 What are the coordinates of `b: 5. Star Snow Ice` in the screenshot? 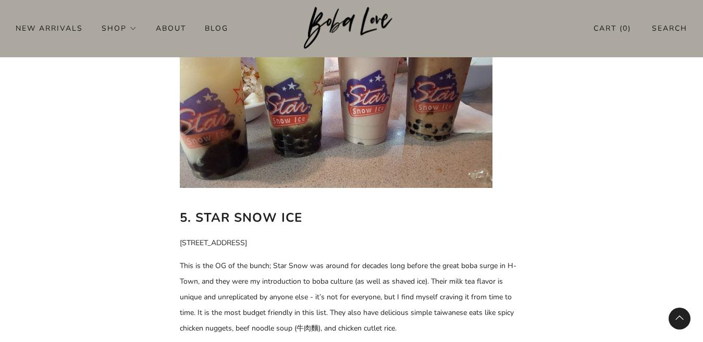 It's located at (241, 218).